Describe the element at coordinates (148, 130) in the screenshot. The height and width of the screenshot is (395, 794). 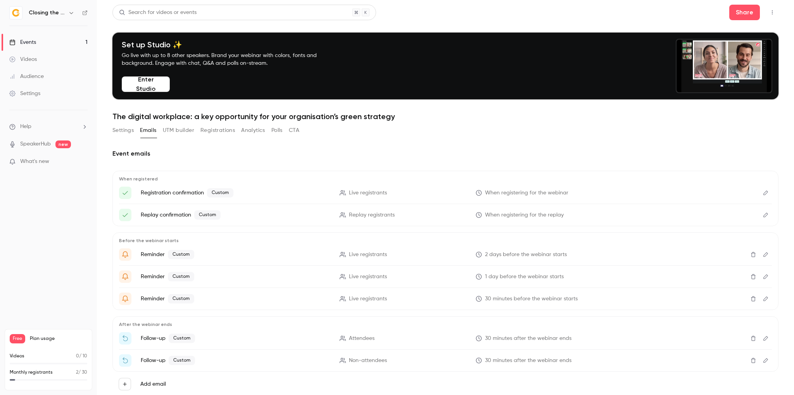
I see `button: Emails` at that location.